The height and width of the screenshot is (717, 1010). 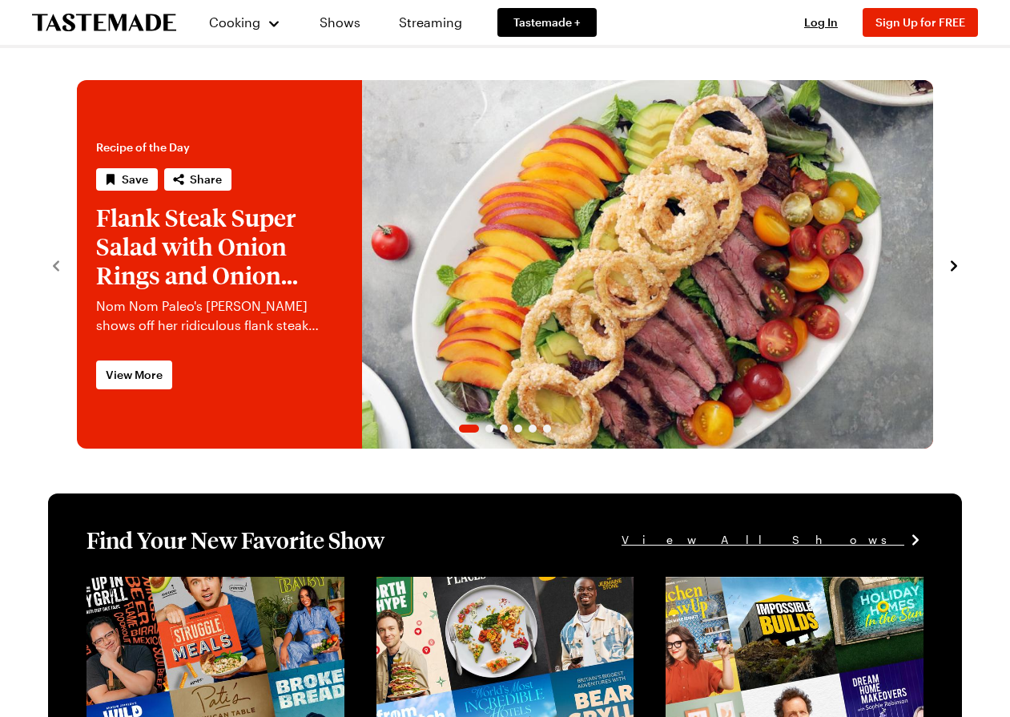 What do you see at coordinates (127, 179) in the screenshot?
I see `button: Save recipe` at bounding box center [127, 179].